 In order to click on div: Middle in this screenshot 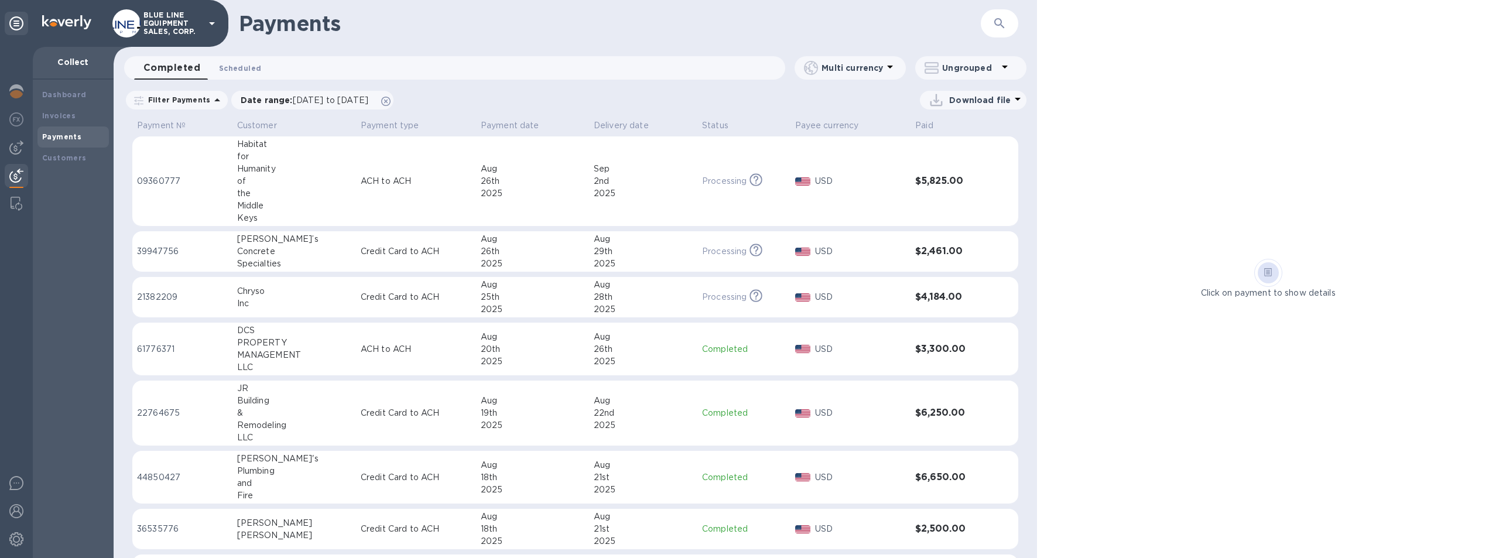, I will do `click(294, 206)`.